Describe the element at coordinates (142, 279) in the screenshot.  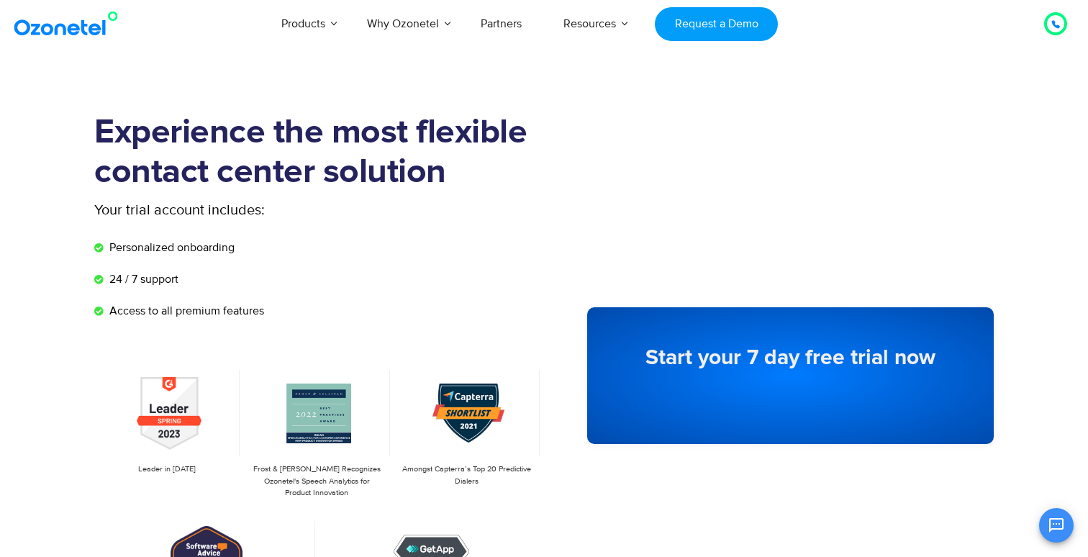
I see `span: 24 / 7 support` at that location.